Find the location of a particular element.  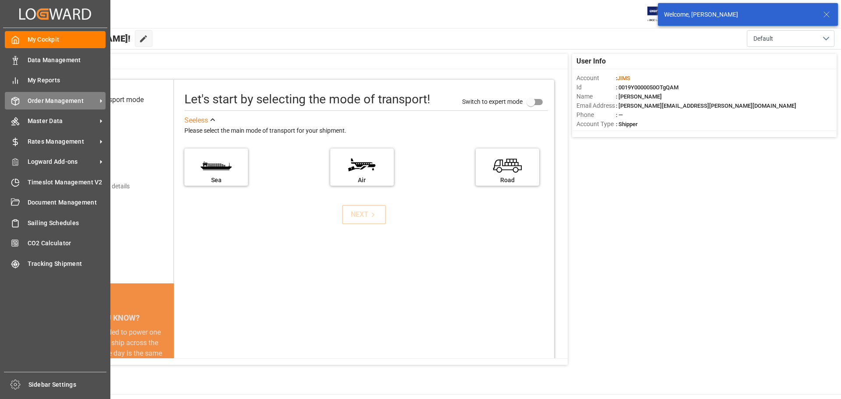

div: The energy needed to power one large container ship across the ocean in a single day is the same ... is located at coordinates (110, 359).